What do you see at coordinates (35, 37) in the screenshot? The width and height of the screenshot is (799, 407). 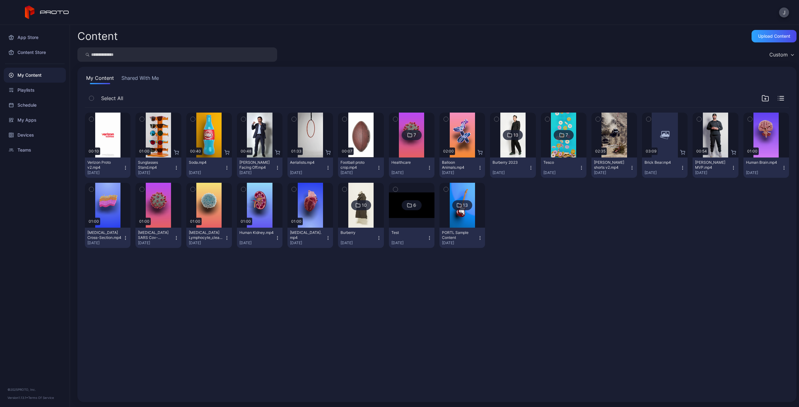 I see `a: App Store` at bounding box center [35, 37].